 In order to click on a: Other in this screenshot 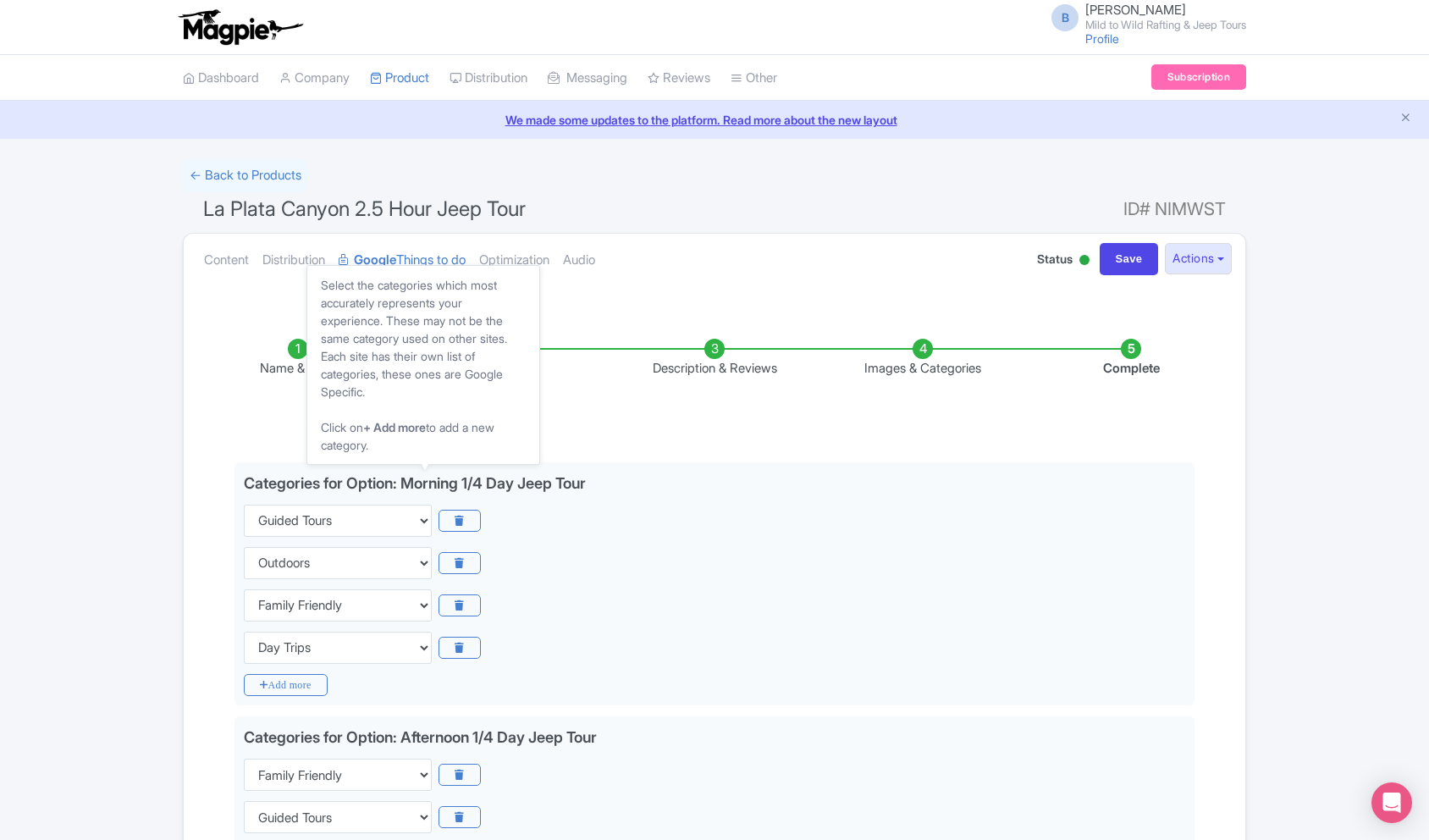, I will do `click(753, 78)`.